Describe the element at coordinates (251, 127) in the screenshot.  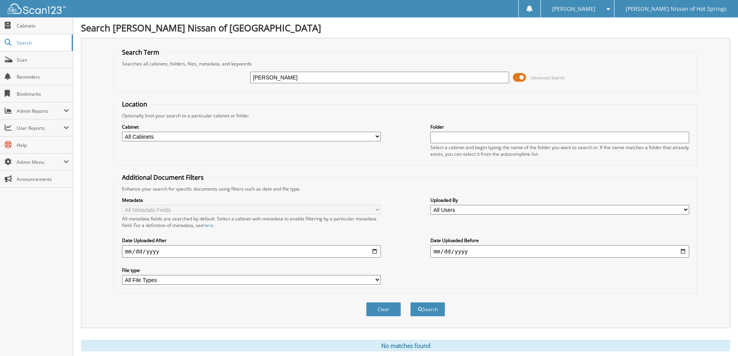
I see `label: Cabinet` at that location.